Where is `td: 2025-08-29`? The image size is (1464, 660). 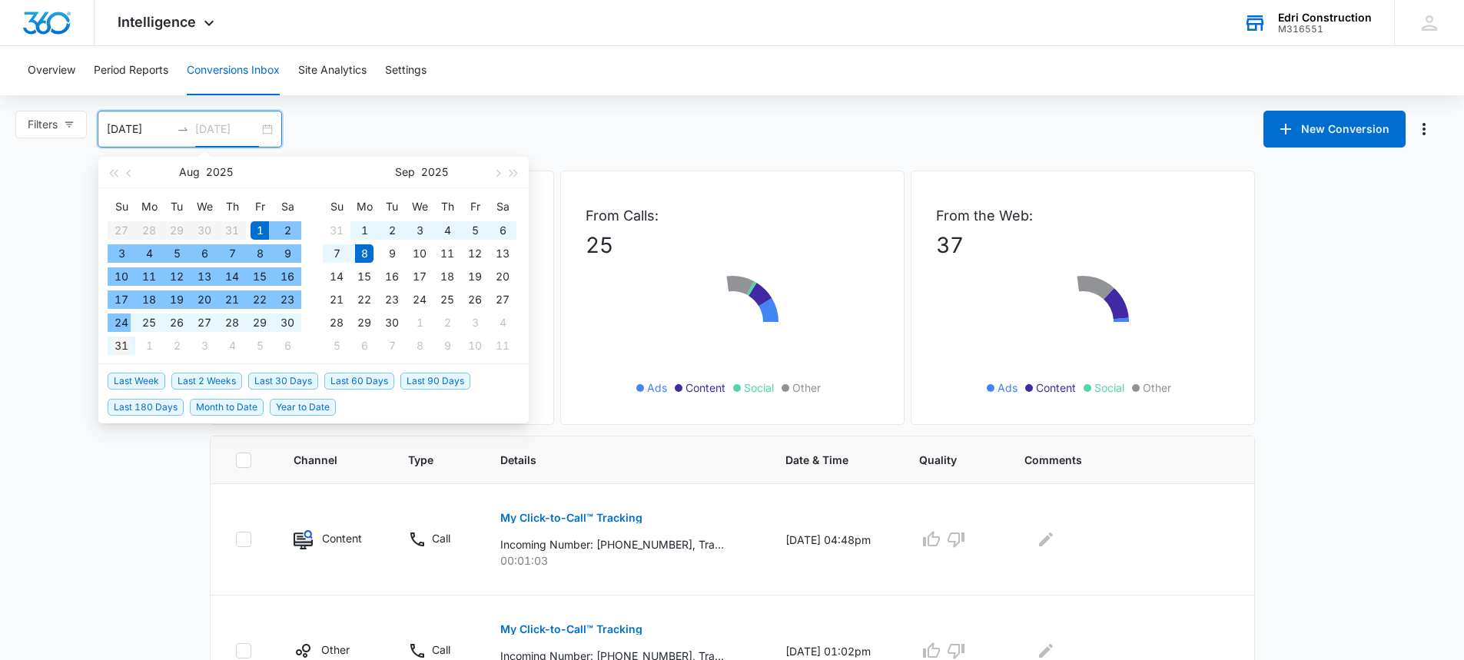 td: 2025-08-29 is located at coordinates (260, 323).